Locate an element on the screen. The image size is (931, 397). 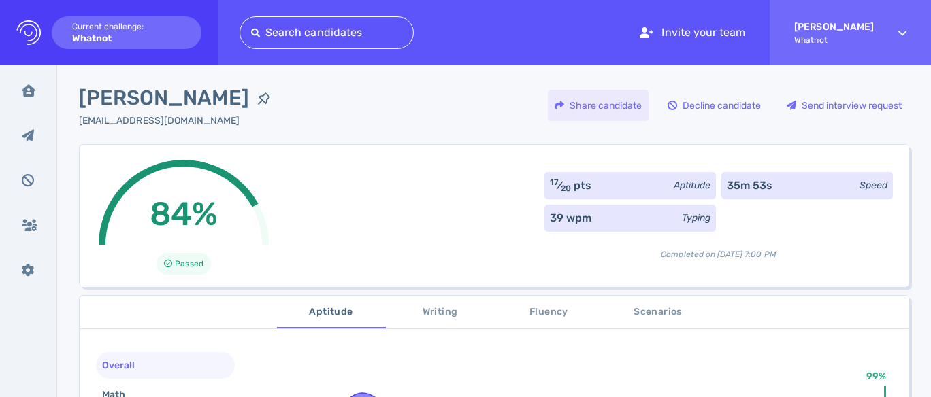
span: Writing is located at coordinates (440, 312).